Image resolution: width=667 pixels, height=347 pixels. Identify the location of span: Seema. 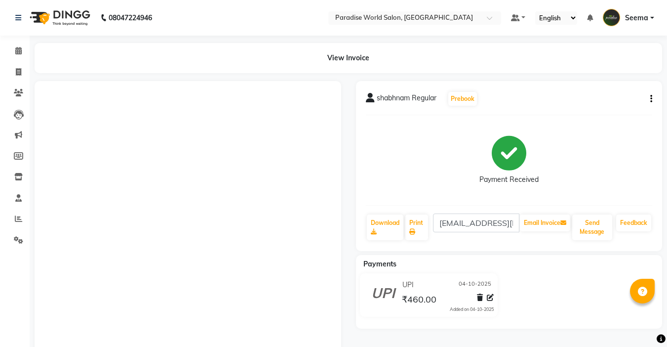
(637, 18).